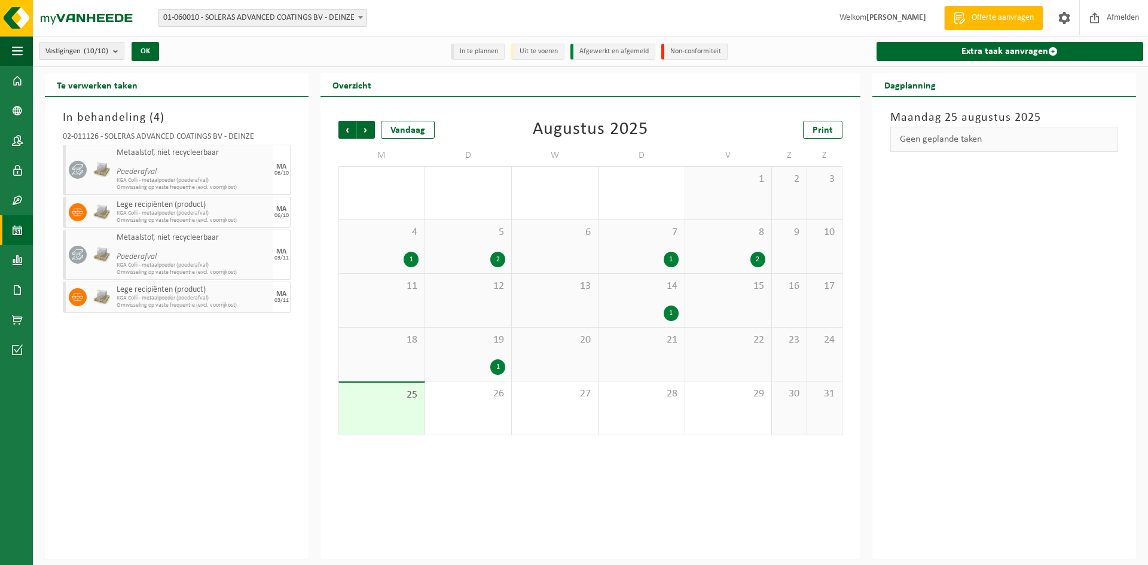  What do you see at coordinates (613, 51) in the screenshot?
I see `li: Afgewerkt en afgemeld` at bounding box center [613, 51].